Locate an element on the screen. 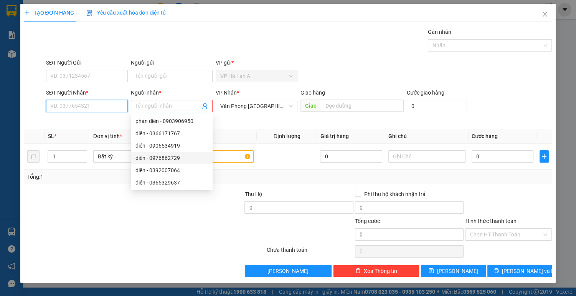 This screenshot has height=296, width=576. label: Cước giao hàng is located at coordinates (426, 93).